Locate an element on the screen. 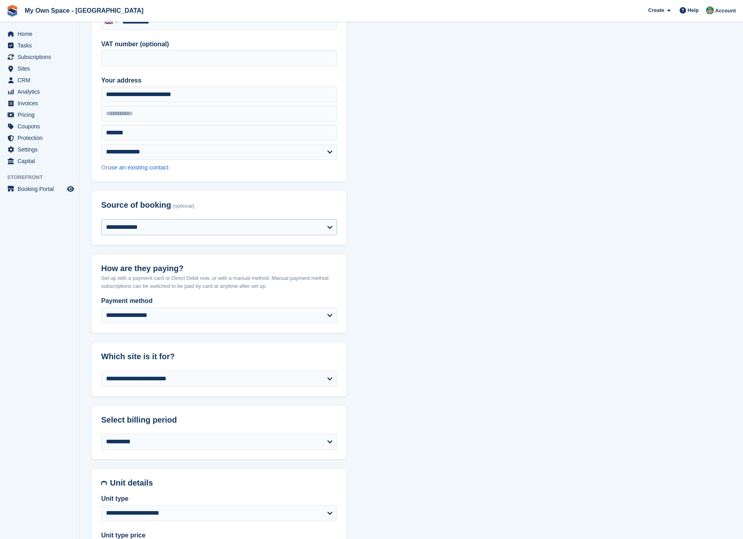 This screenshot has width=743, height=539. span: Settings is located at coordinates (41, 149).